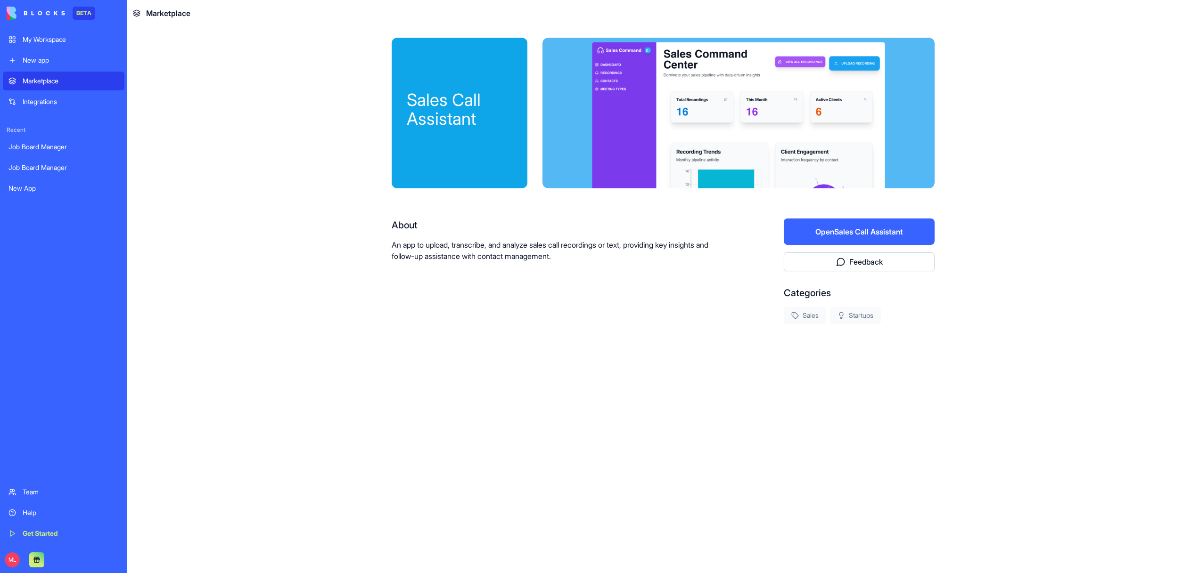 The width and height of the screenshot is (1199, 573). I want to click on button: Feedback, so click(859, 262).